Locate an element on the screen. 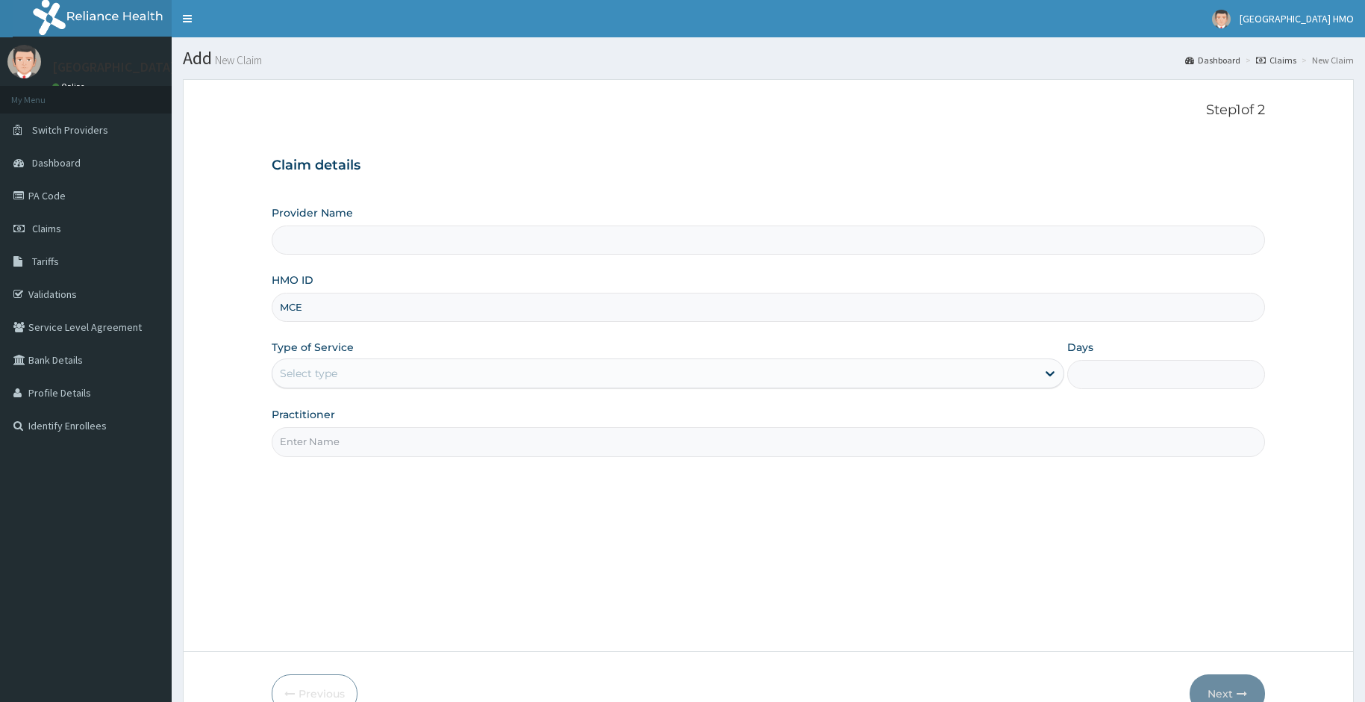  small: New Claim is located at coordinates (237, 60).